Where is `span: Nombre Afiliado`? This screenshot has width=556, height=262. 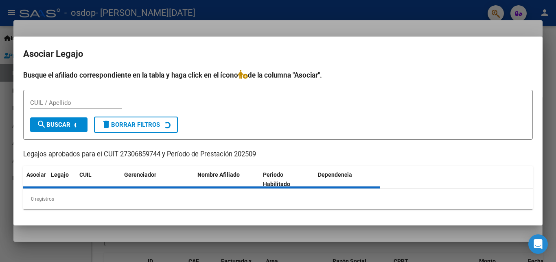
span: Nombre Afiliado is located at coordinates (218, 175).